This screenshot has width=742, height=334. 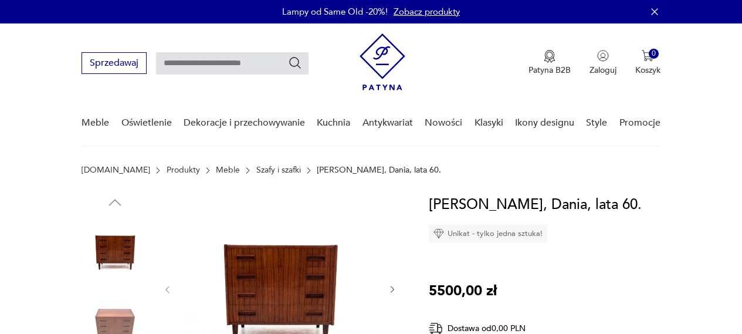 What do you see at coordinates (335, 12) in the screenshot?
I see `p: Lampy od Same Old -20%!` at bounding box center [335, 12].